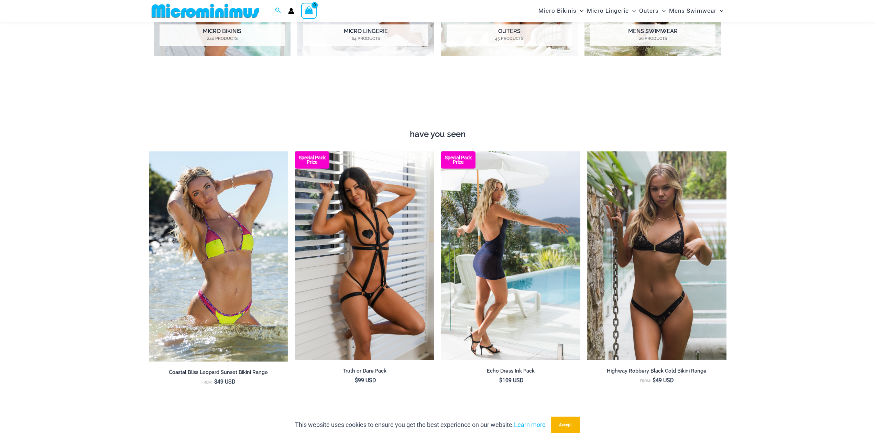  I want to click on img: Highway Robbery Black Gold 359 Clip Top 439 Clip Bottom 01v2, so click(657, 256).